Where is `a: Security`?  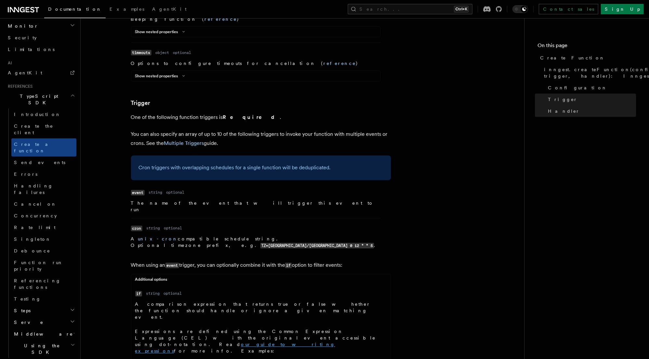
a: Security is located at coordinates (41, 38).